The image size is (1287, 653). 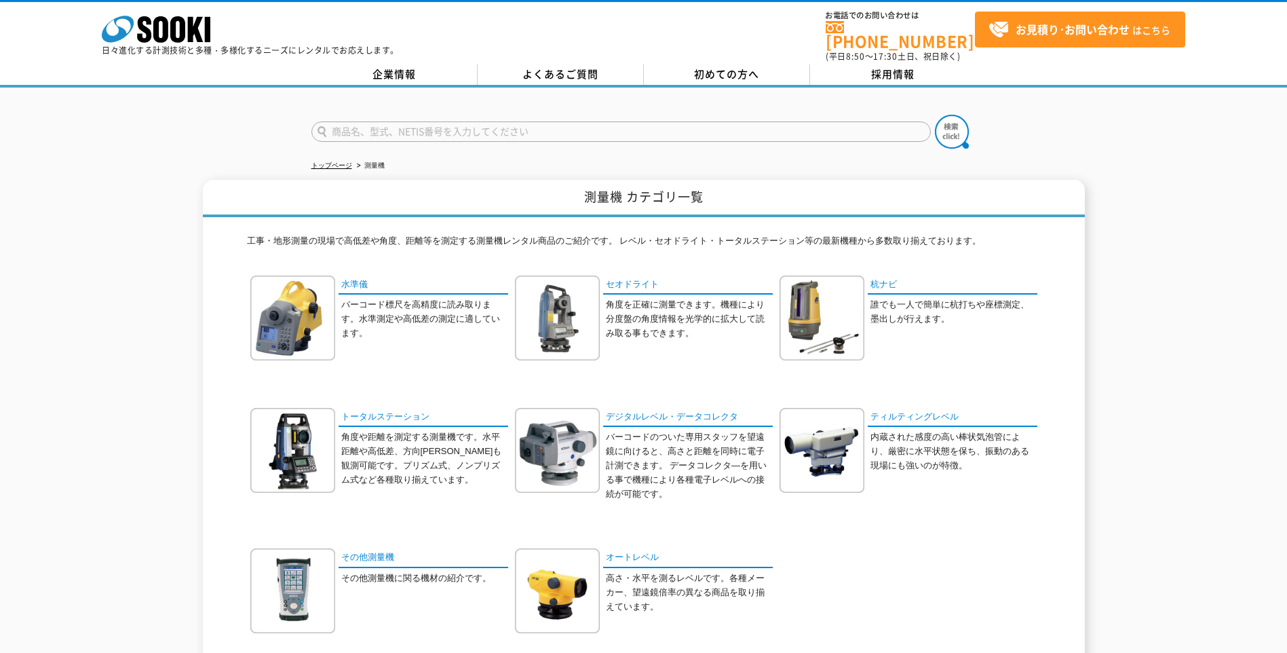 What do you see at coordinates (900, 16) in the screenshot?
I see `span: お電話でのお問い合わせは` at bounding box center [900, 16].